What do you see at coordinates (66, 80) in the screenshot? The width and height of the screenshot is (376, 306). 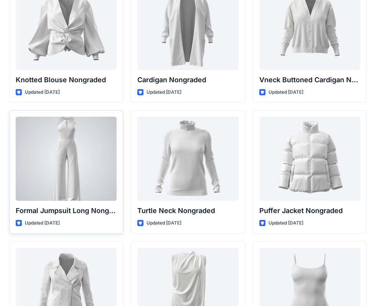 I see `p: Knotted Blouse Nongraded` at bounding box center [66, 80].